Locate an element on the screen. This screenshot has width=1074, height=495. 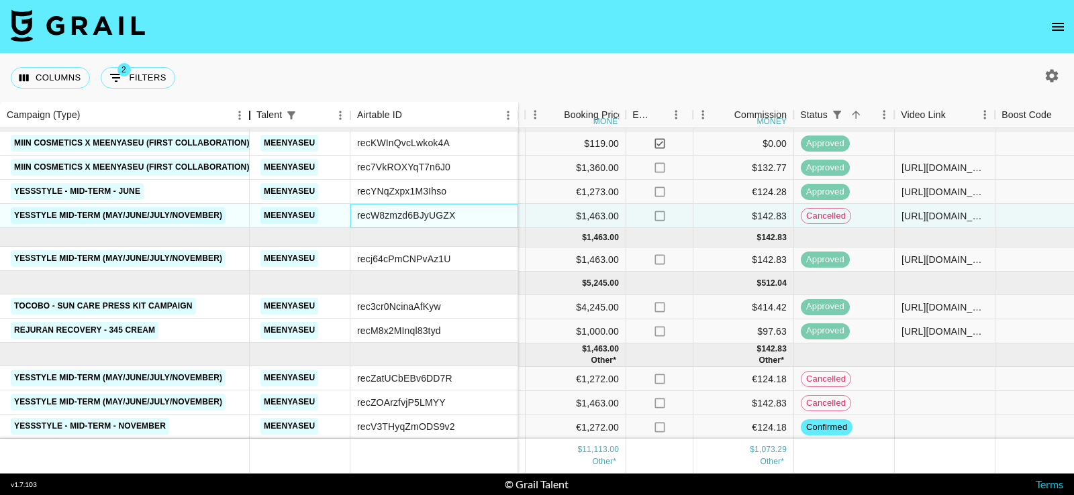
div: $119.00 is located at coordinates (576, 144).